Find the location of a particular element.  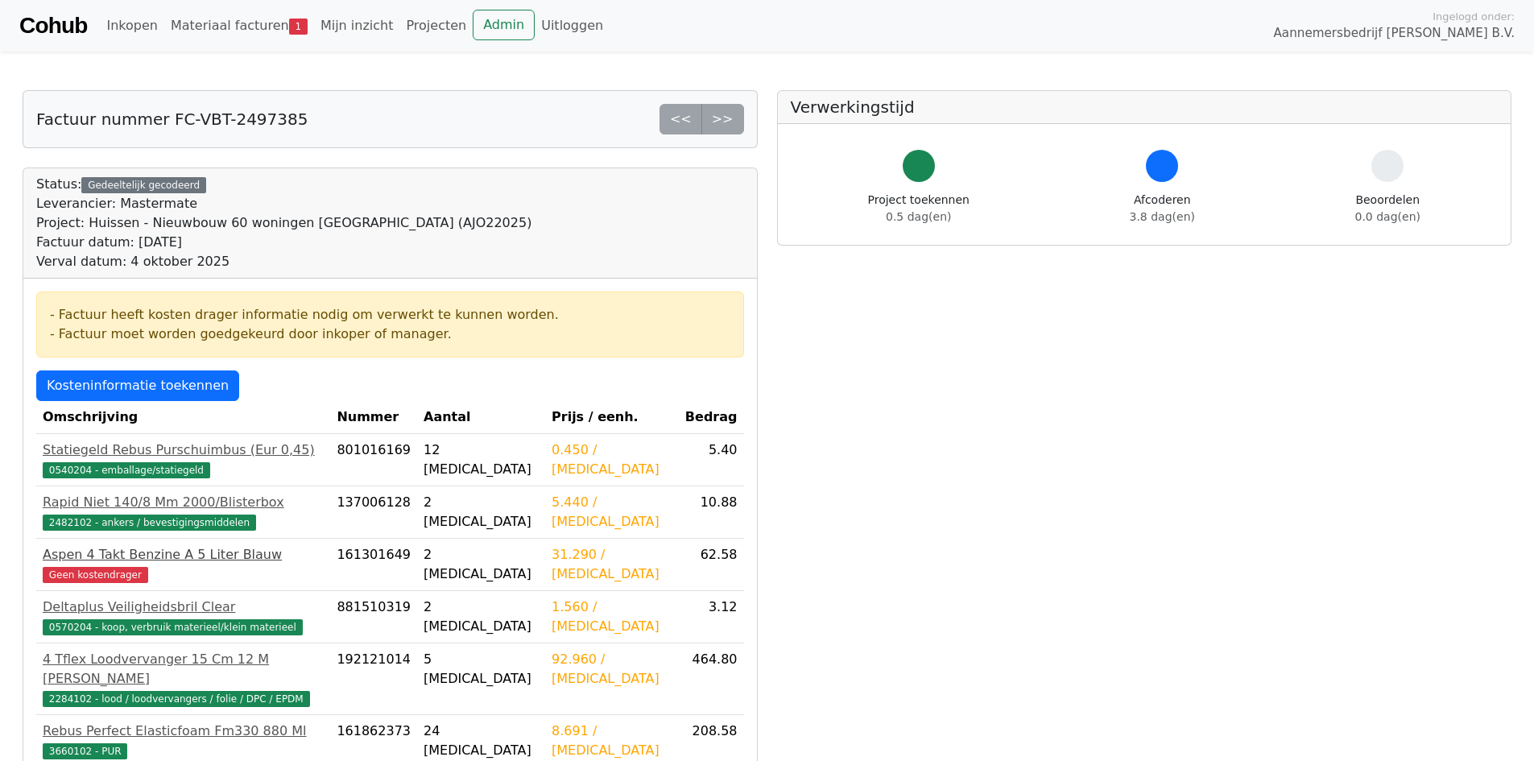

td: 192121014 is located at coordinates (374, 679).